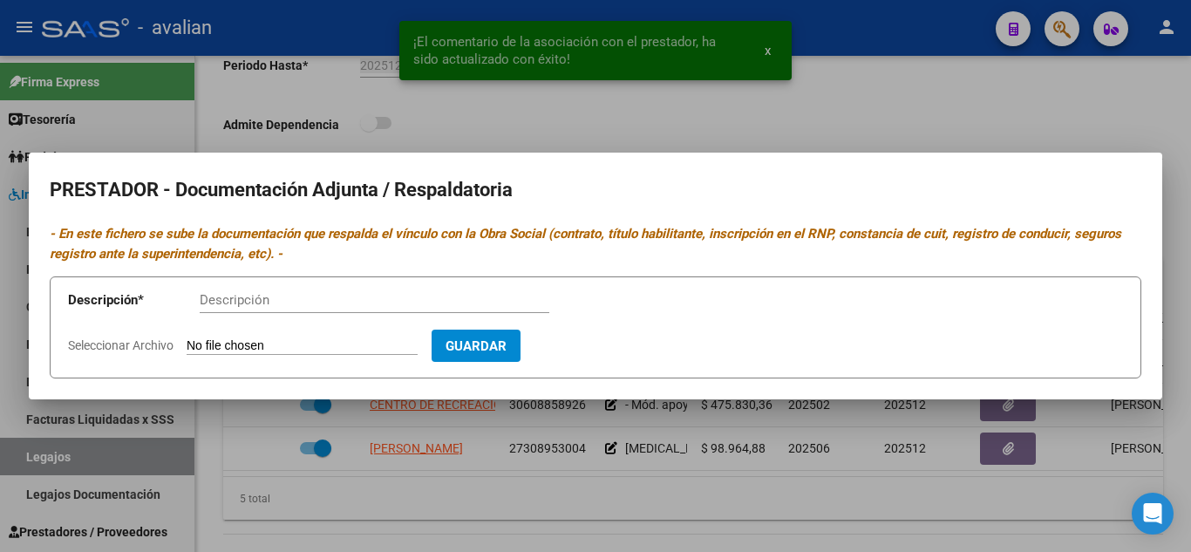 Image resolution: width=1191 pixels, height=552 pixels. I want to click on i: - En este fichero se sube la documentación que respalda el vínculo con la Obra Social (contrato, ..., so click(585, 243).